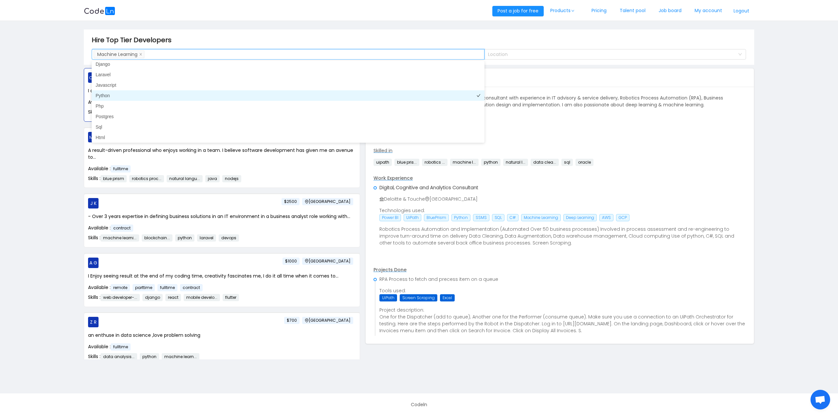 This screenshot has width=838, height=416. I want to click on button: Post a job for free, so click(518, 11).